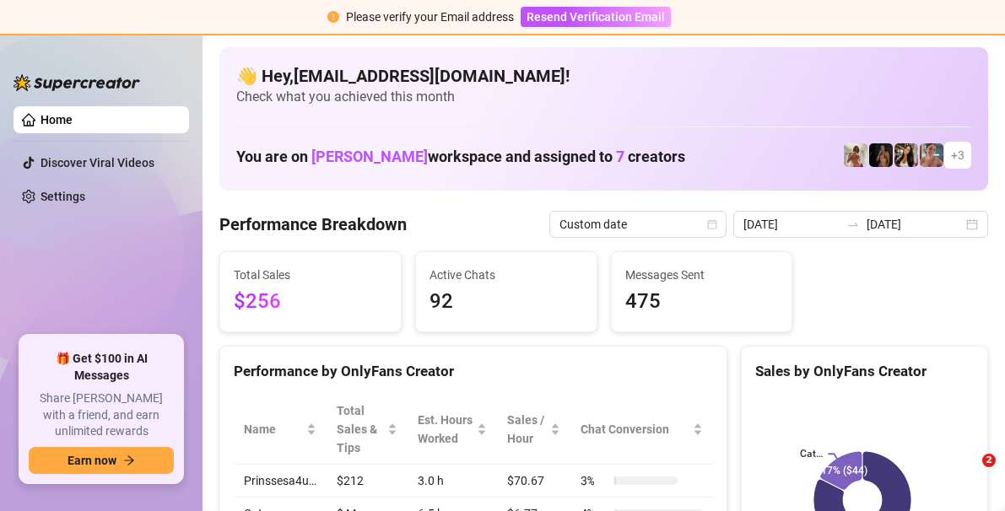 This screenshot has width=1005, height=511. What do you see at coordinates (603, 97) in the screenshot?
I see `span: Check what you achieved this month` at bounding box center [603, 97].